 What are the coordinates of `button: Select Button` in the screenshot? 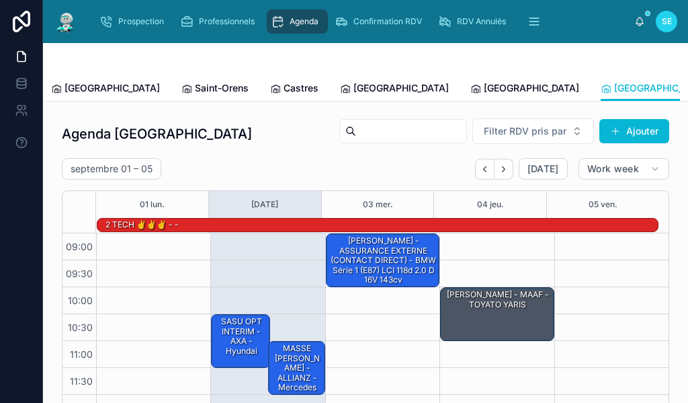 It's located at (533, 131).